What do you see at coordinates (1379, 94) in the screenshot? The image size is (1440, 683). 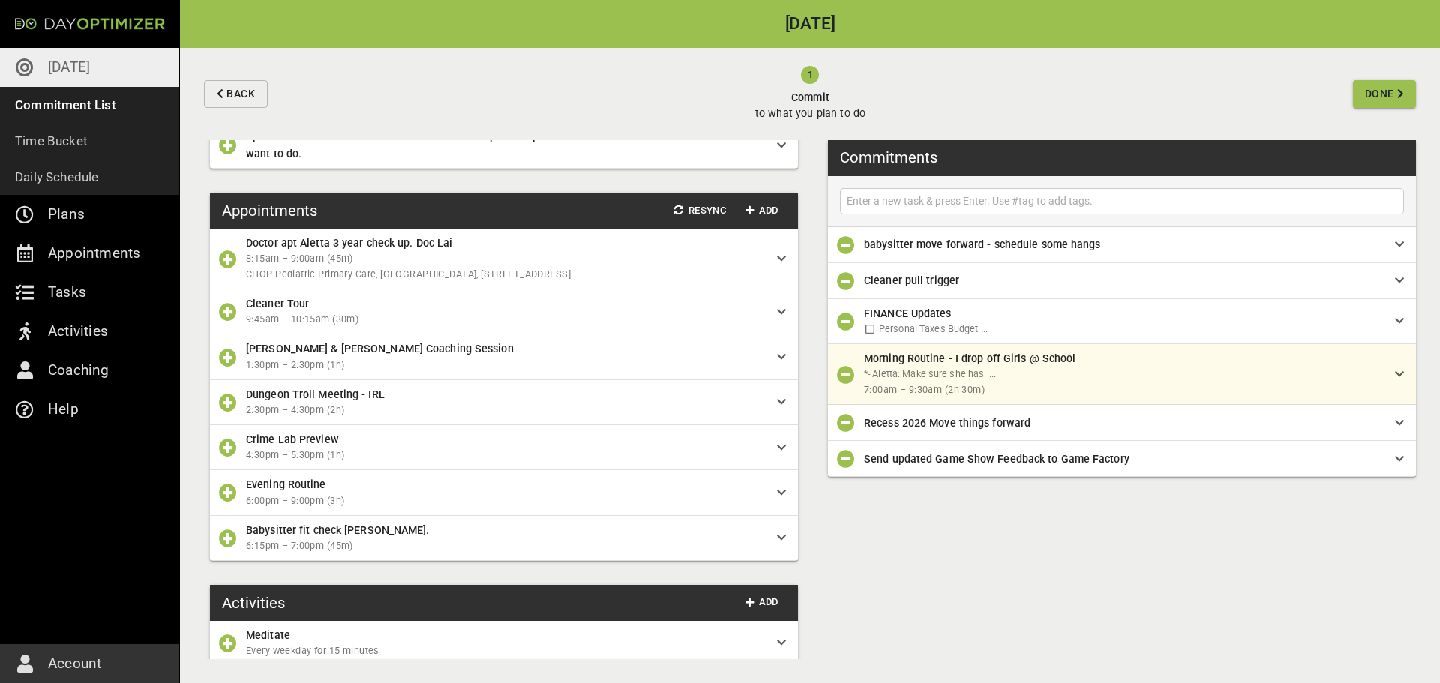 I see `span: Done` at bounding box center [1379, 94].